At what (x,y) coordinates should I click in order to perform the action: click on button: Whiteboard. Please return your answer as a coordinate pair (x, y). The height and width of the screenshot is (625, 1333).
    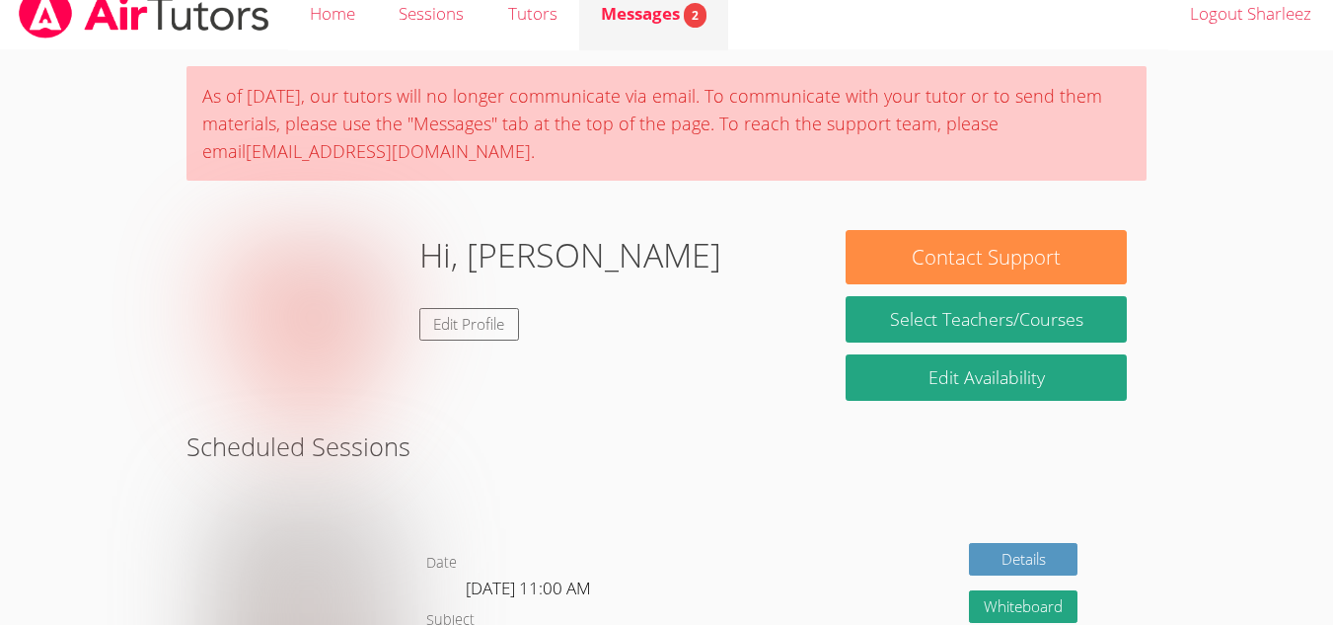
    Looking at the image, I should click on (1024, 606).